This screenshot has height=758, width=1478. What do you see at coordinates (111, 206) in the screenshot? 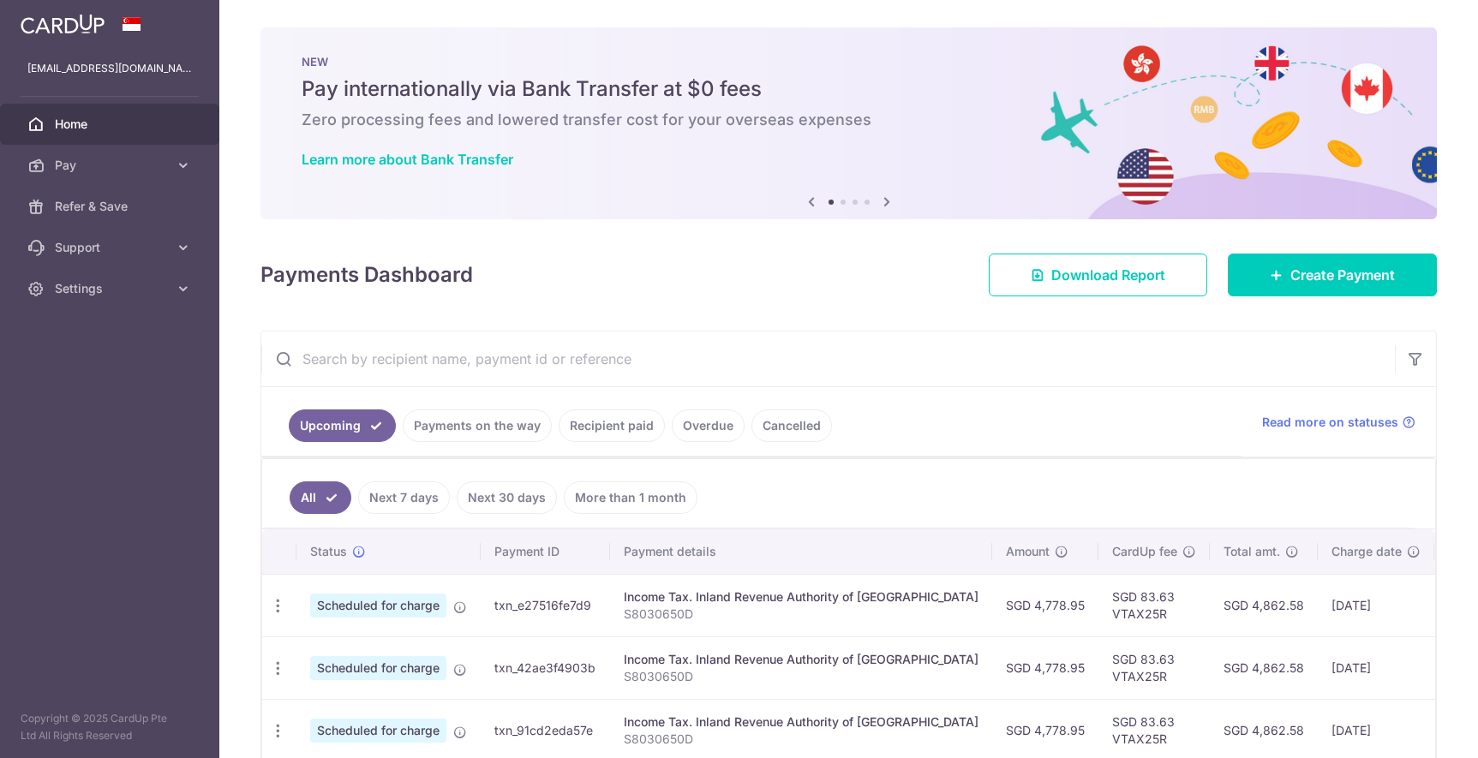
I see `span: Refer & Save` at bounding box center [111, 206].